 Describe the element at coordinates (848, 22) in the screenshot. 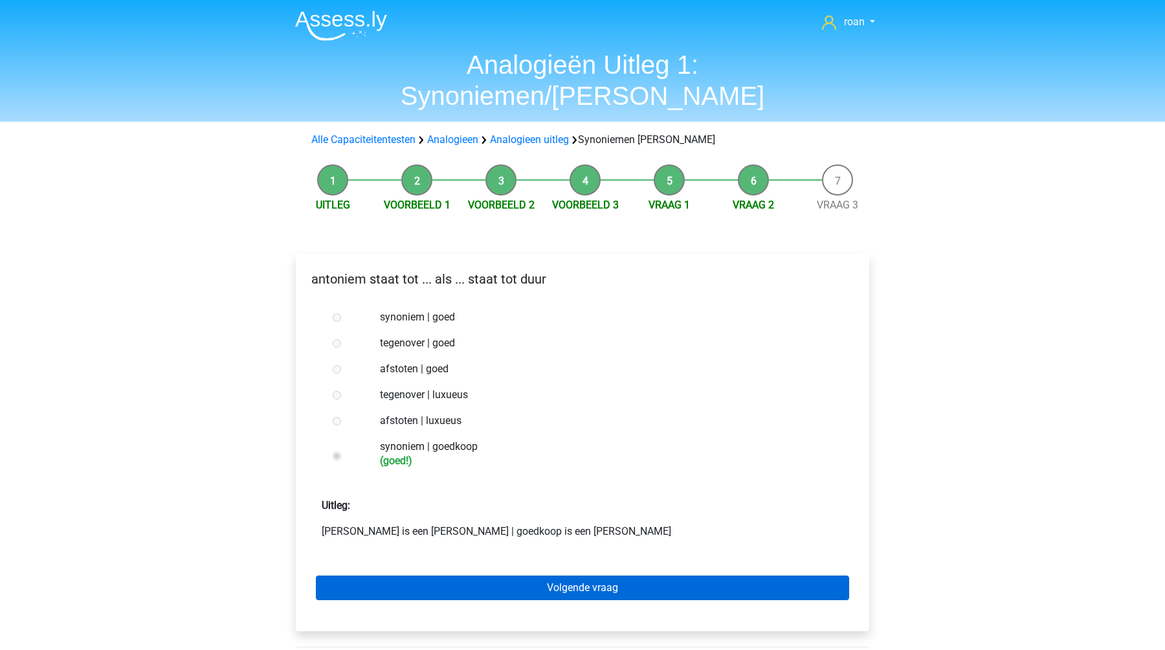

I see `a: roan` at that location.